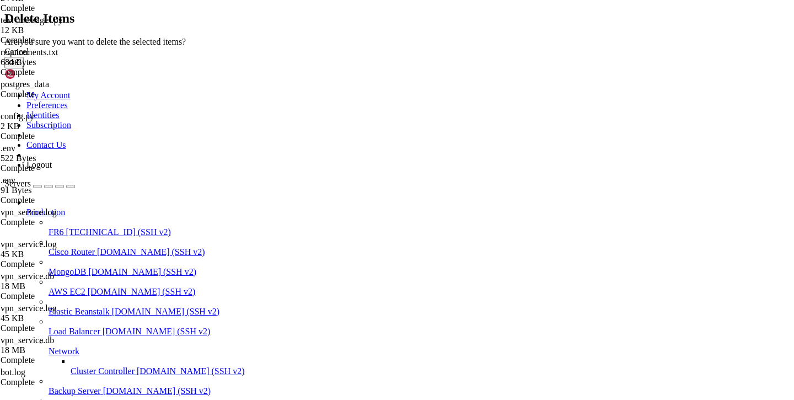 This screenshot has width=794, height=400. What do you see at coordinates (327, 119) in the screenshot?
I see `x-row: ^C` at bounding box center [327, 119].